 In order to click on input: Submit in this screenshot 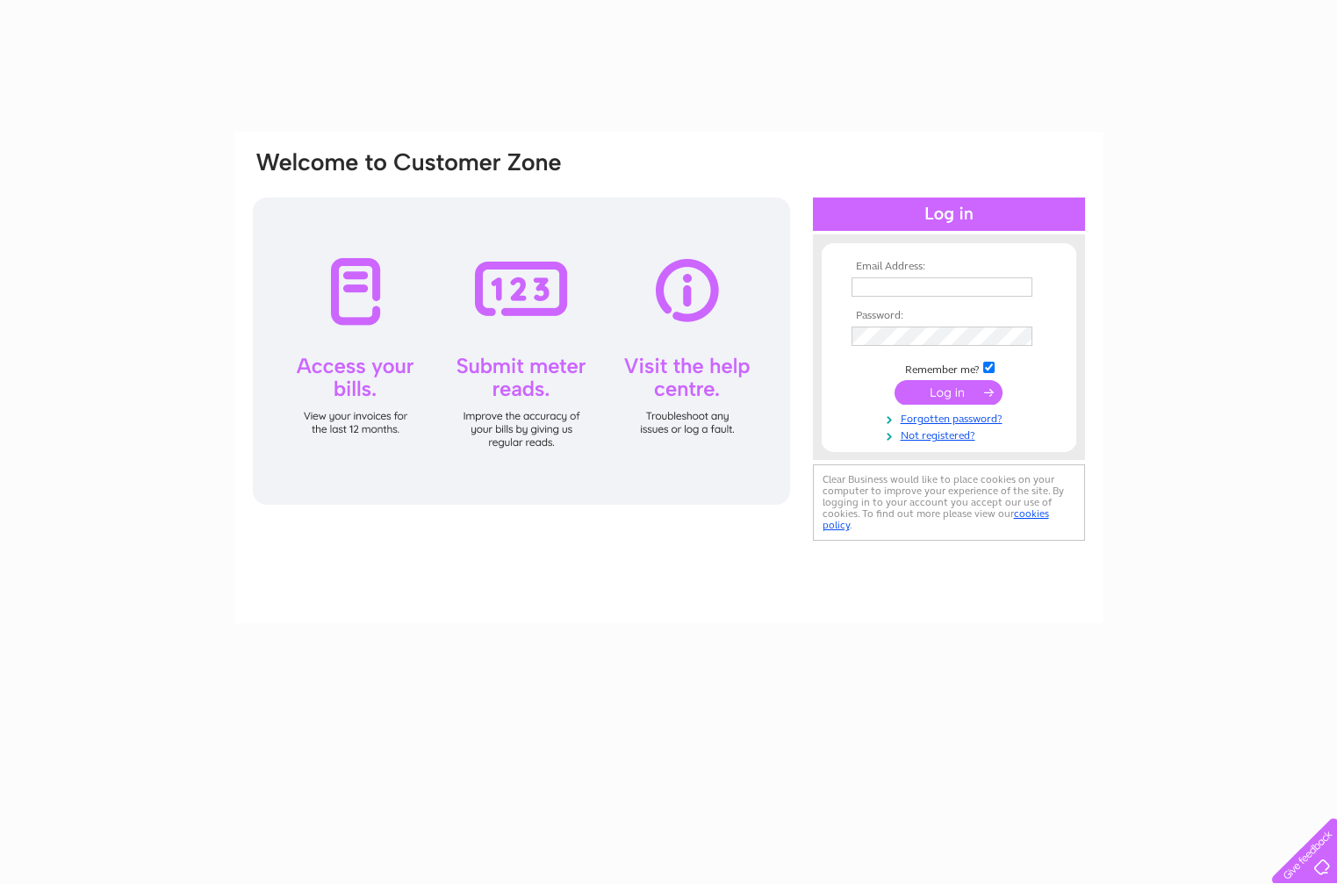, I will do `click(948, 392)`.